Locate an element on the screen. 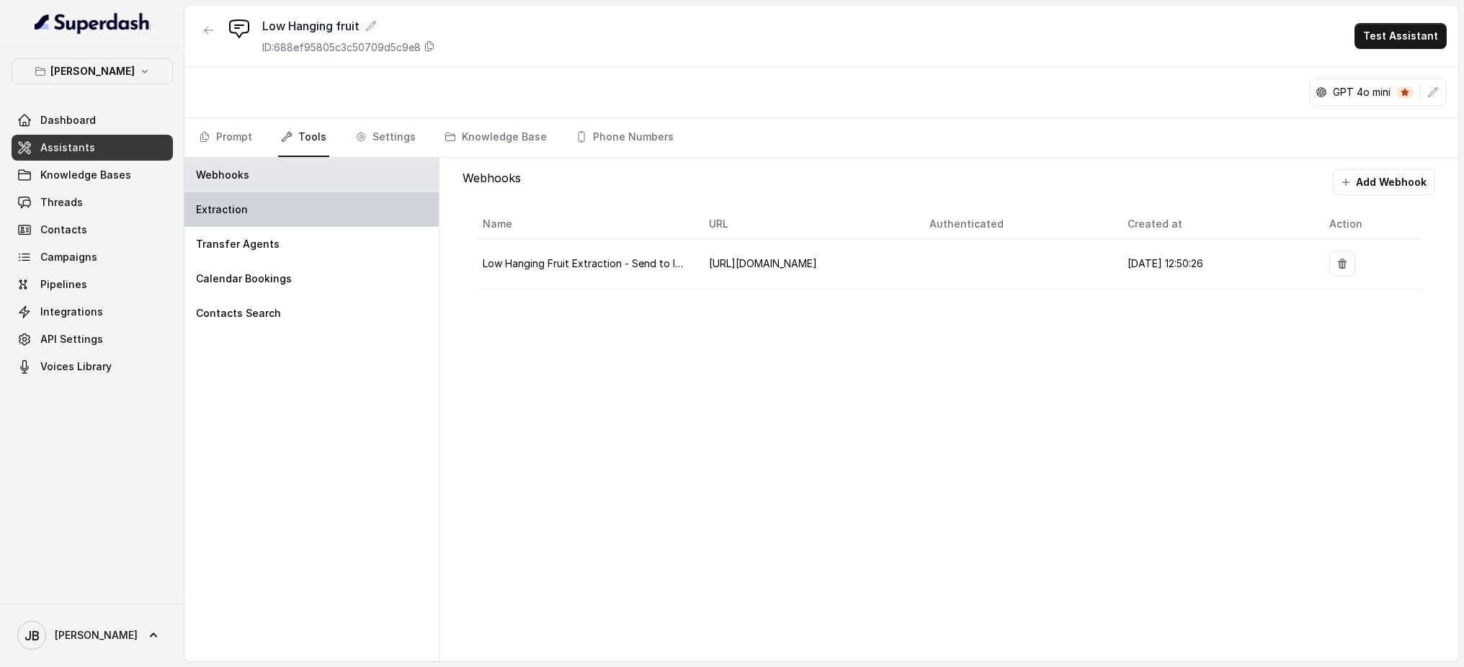 This screenshot has width=1464, height=667. a: Knowledge Base is located at coordinates (496, 138).